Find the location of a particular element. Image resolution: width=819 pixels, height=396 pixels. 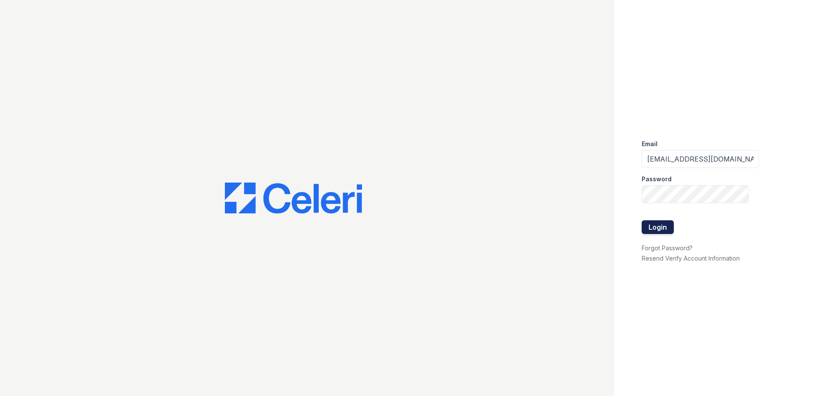

a: Forgot Password? is located at coordinates (667, 248).